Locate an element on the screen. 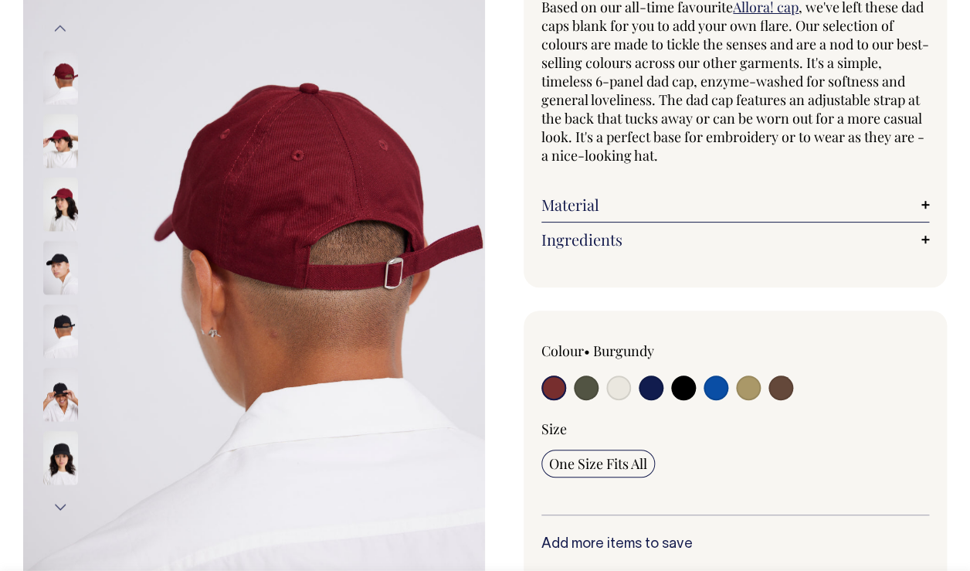 The height and width of the screenshot is (571, 970). button: Previous is located at coordinates (60, 29).